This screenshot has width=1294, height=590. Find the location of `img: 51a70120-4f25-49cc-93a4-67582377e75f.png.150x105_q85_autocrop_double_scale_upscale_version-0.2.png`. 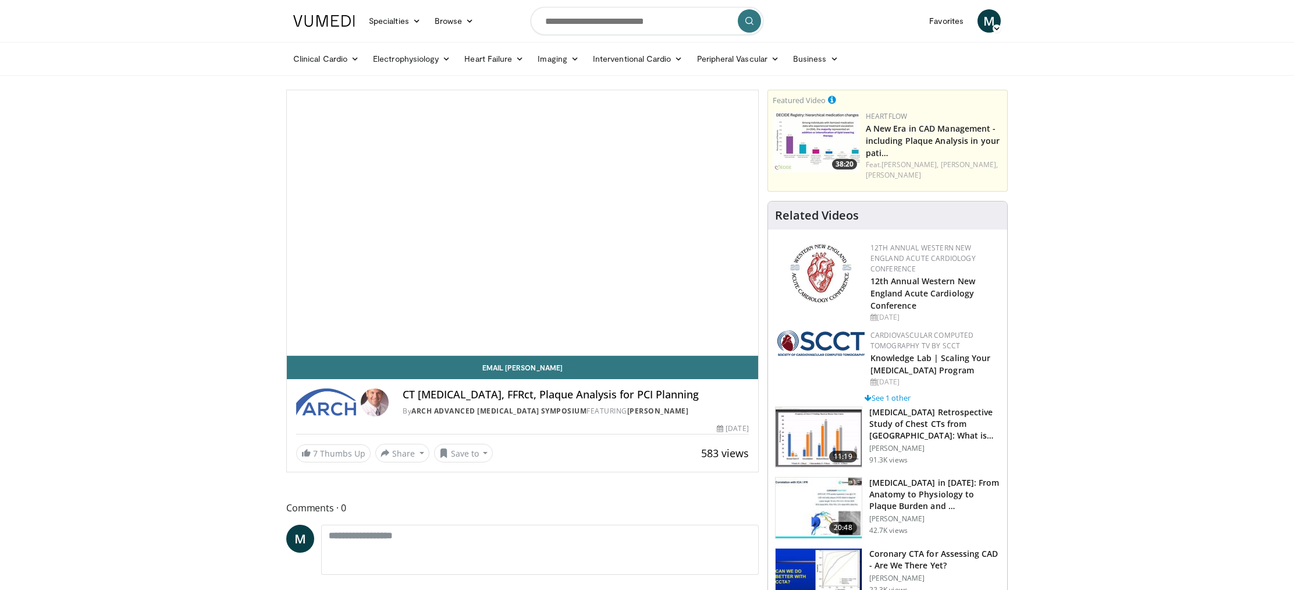

img: 51a70120-4f25-49cc-93a4-67582377e75f.png.150x105_q85_autocrop_double_scale_upscale_version-0.2.png is located at coordinates (821, 343).